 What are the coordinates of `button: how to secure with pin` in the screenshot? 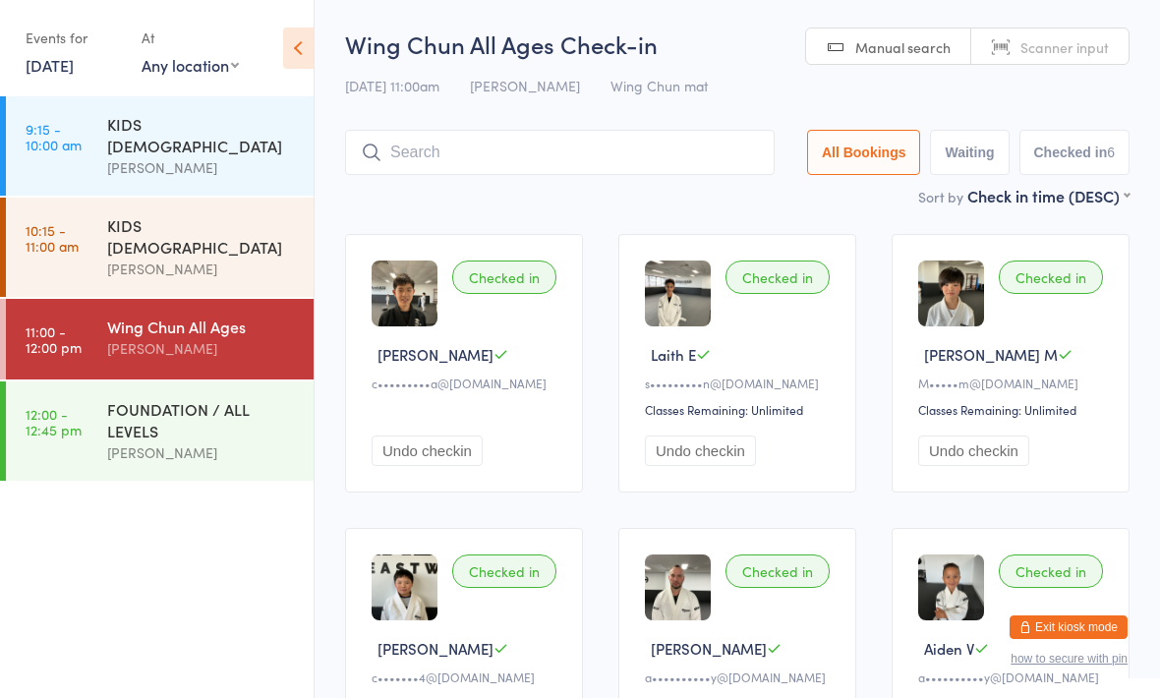 It's located at (1069, 659).